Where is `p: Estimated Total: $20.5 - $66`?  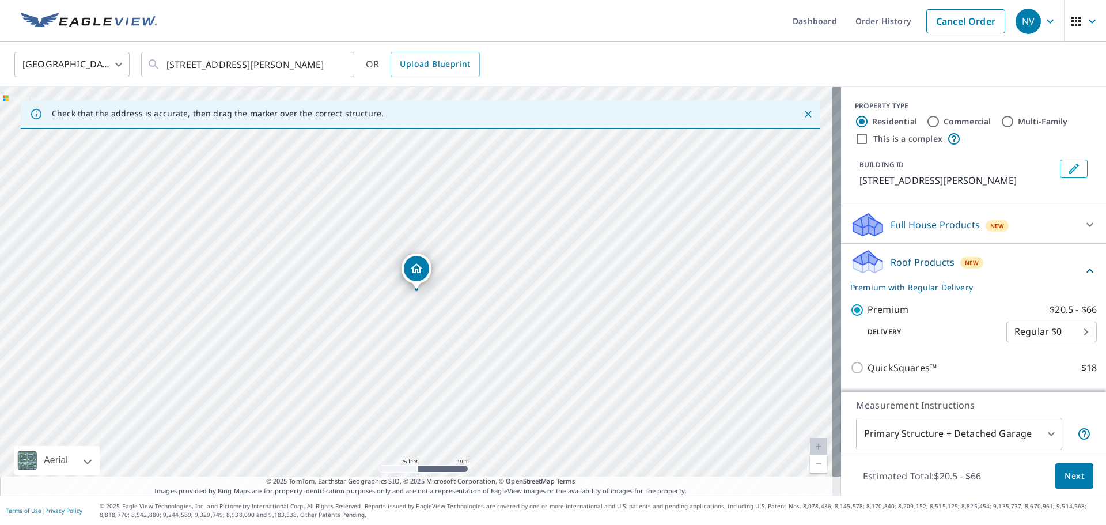 p: Estimated Total: $20.5 - $66 is located at coordinates (922, 476).